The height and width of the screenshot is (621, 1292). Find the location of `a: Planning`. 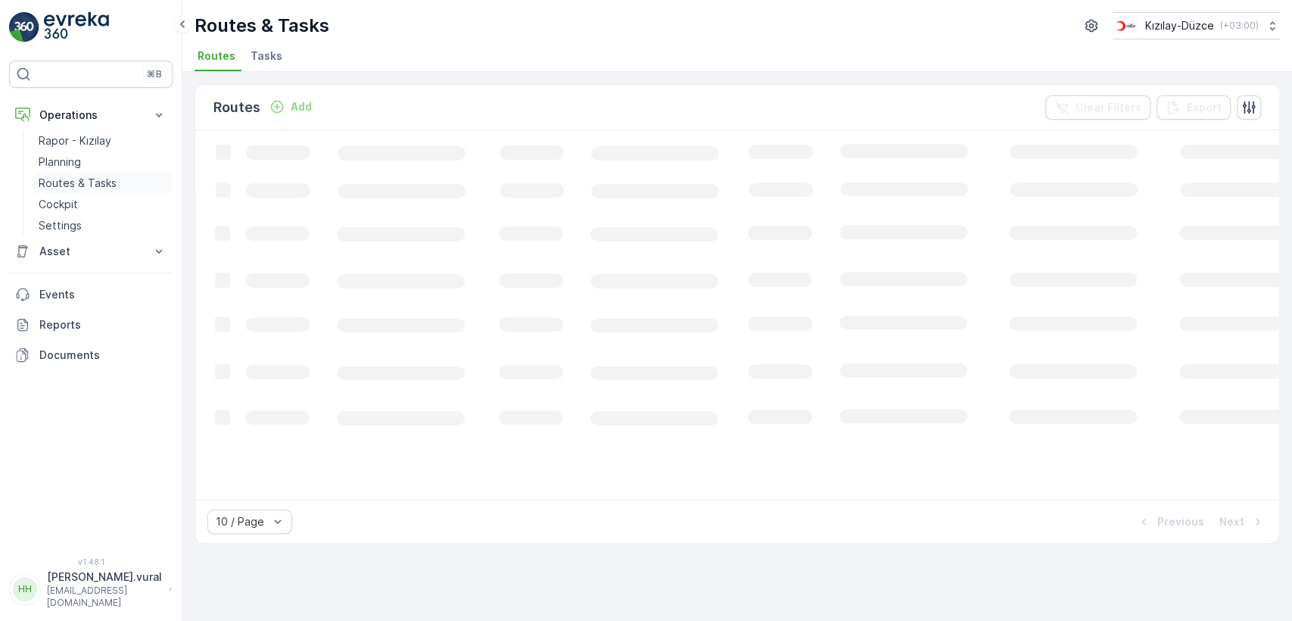

a: Planning is located at coordinates (102, 162).